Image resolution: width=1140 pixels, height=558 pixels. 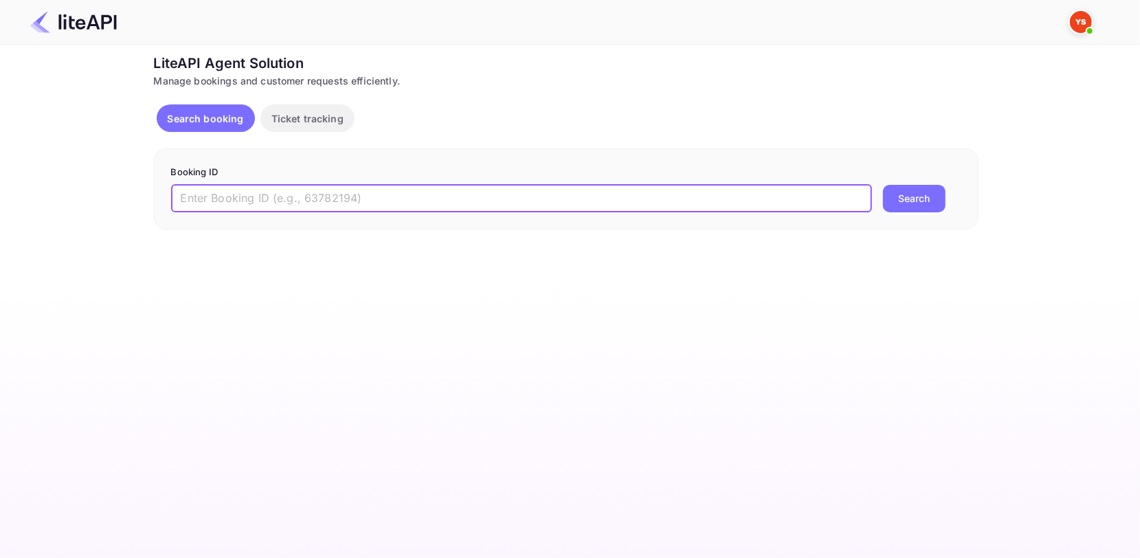 What do you see at coordinates (74, 22) in the screenshot?
I see `img: LiteAPI Logo` at bounding box center [74, 22].